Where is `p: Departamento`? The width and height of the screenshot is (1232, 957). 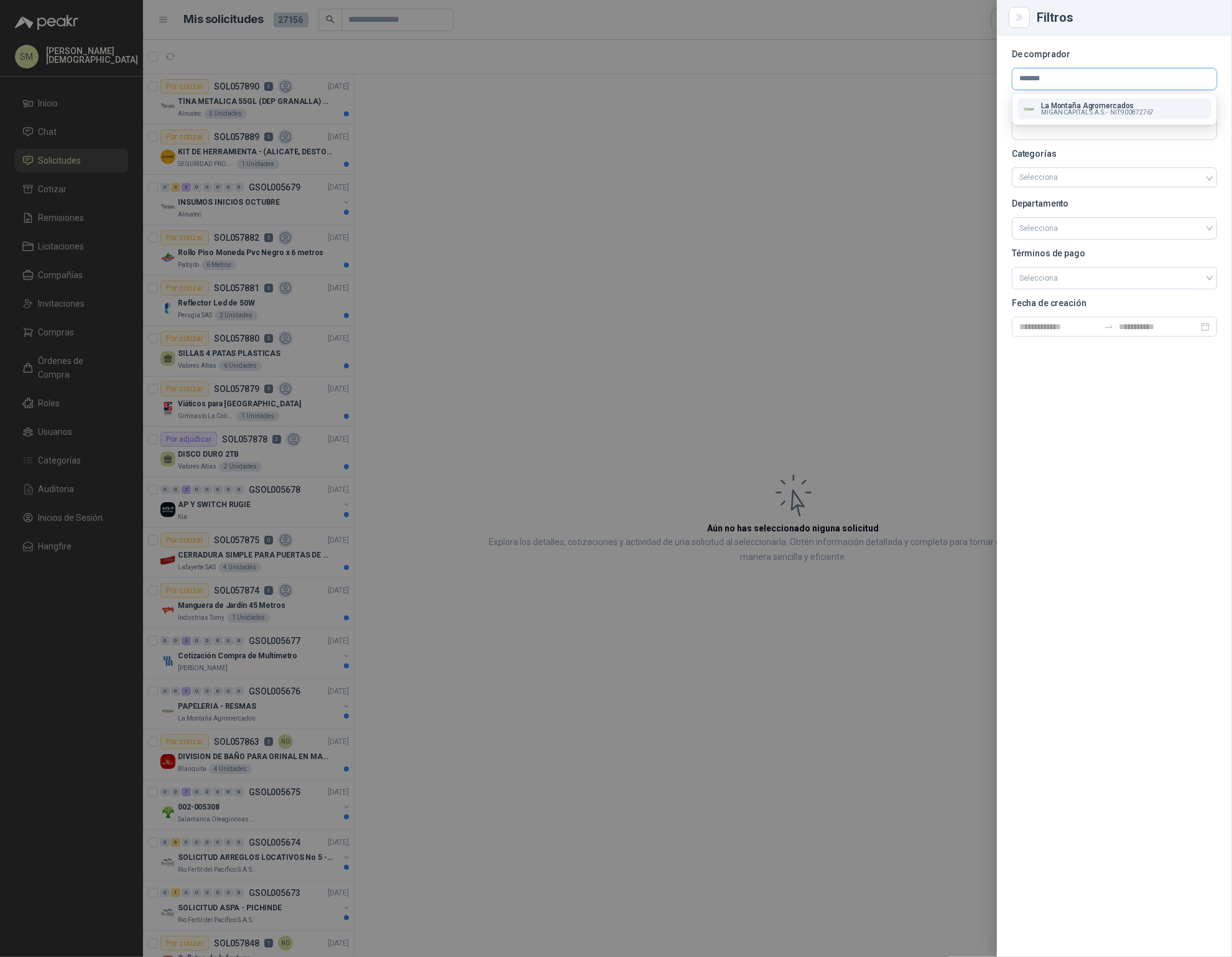
p: Departamento is located at coordinates (1115, 204).